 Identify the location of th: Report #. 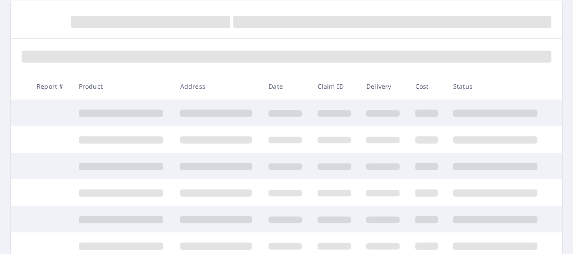
(50, 86).